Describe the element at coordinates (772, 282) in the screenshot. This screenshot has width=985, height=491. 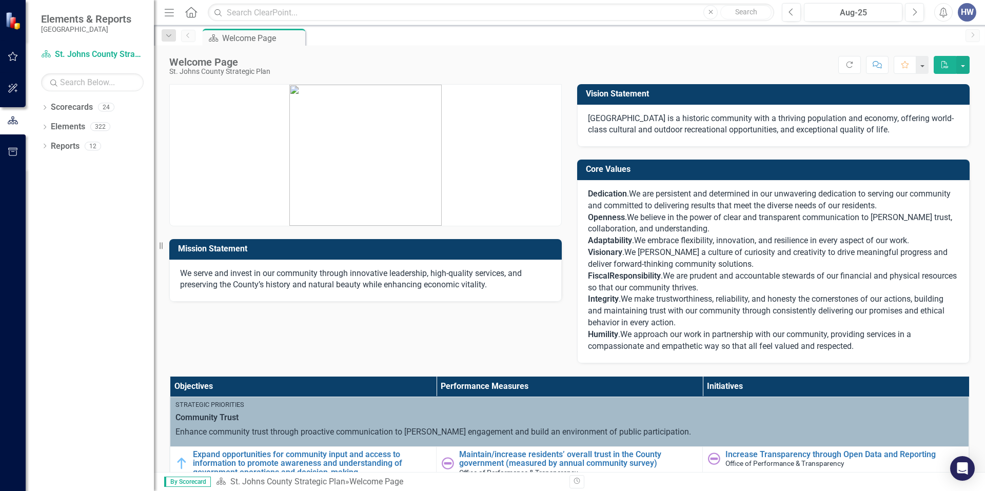
I see `span: We are prudent and accountable stewards of our financial and physical resources so that our commu...` at that location.